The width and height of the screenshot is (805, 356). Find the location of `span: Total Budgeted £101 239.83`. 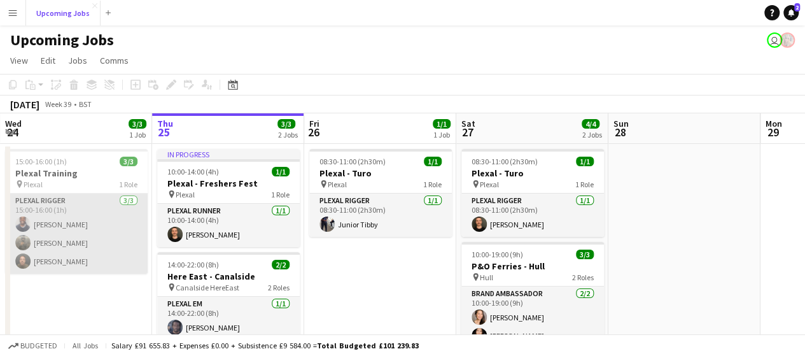

span: Total Budgeted £101 239.83 is located at coordinates (368, 345).